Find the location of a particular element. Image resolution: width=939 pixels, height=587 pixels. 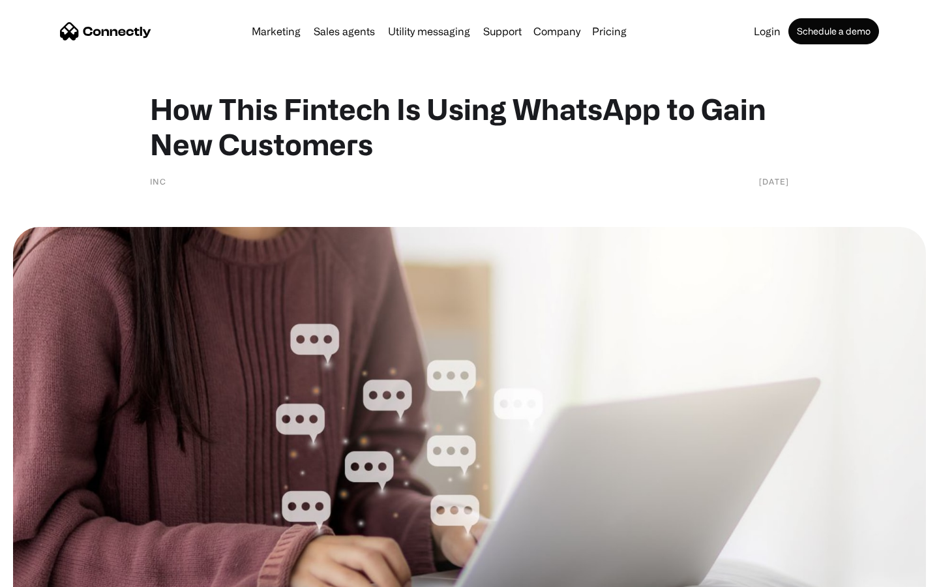

div: INC is located at coordinates (158, 181).